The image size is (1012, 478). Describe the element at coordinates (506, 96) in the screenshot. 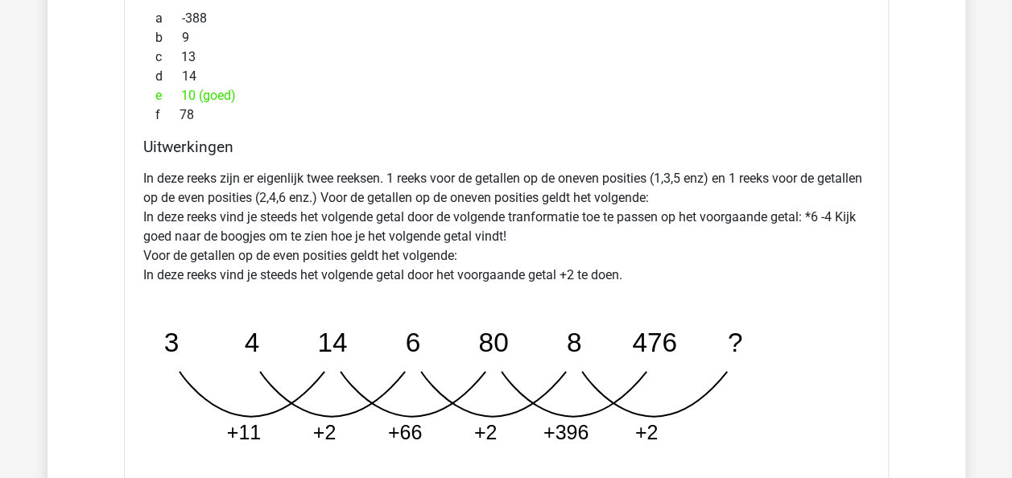

I see `div: 10 (goed)` at that location.